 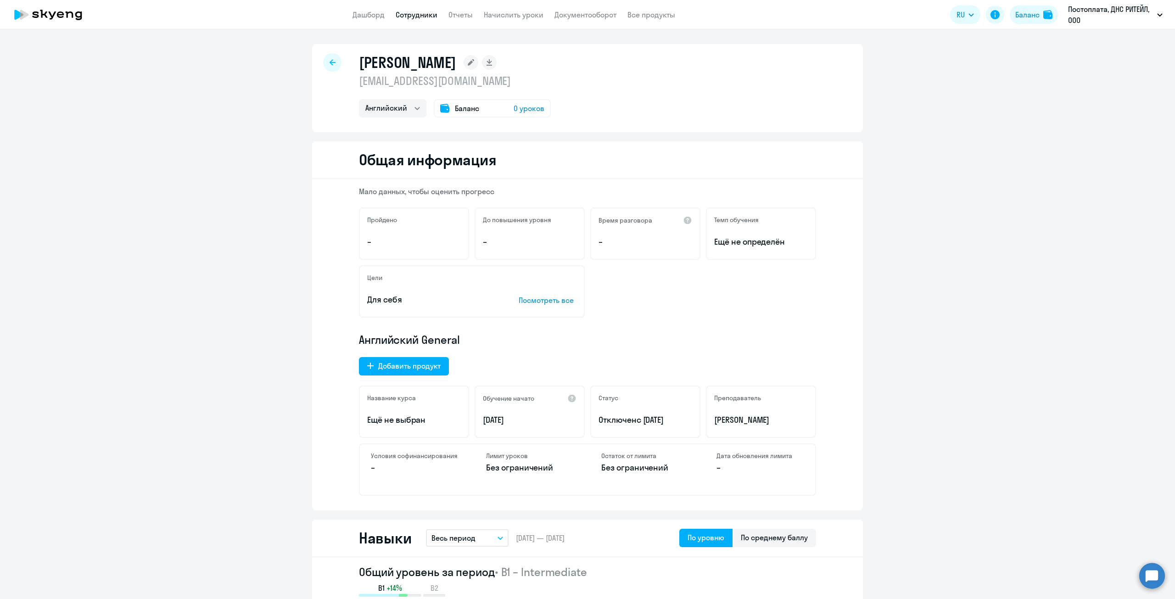 What do you see at coordinates (651, 15) in the screenshot?
I see `a: Все продукты` at bounding box center [651, 15].